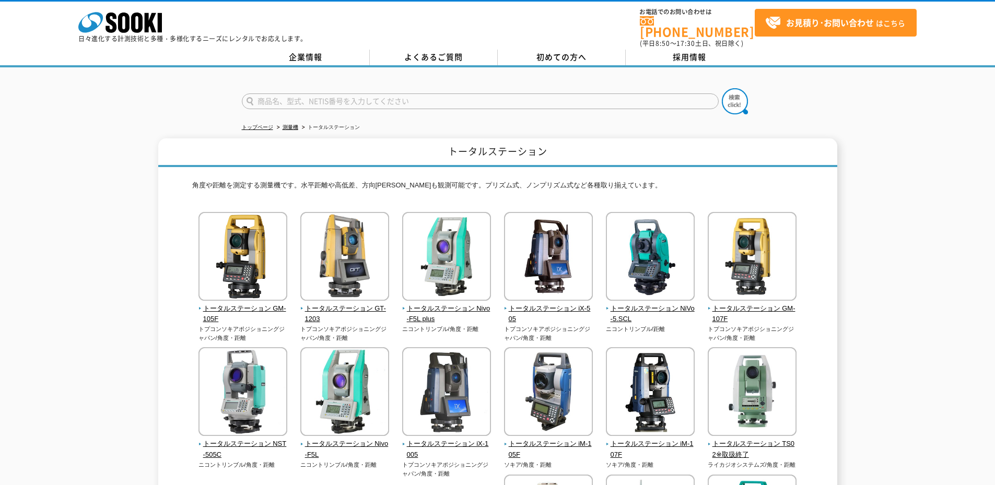 Image resolution: width=995 pixels, height=485 pixels. What do you see at coordinates (562, 57) in the screenshot?
I see `a: 初めての方へ` at bounding box center [562, 57].